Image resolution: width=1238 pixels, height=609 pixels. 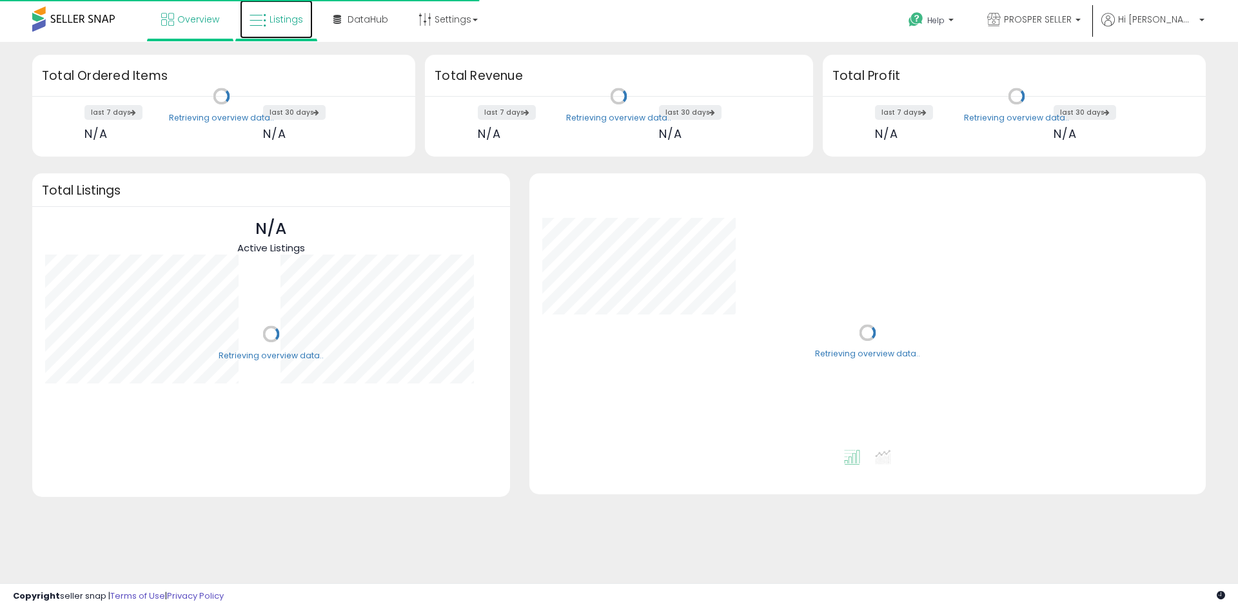 I want to click on i: Get Help, so click(x=915, y=19).